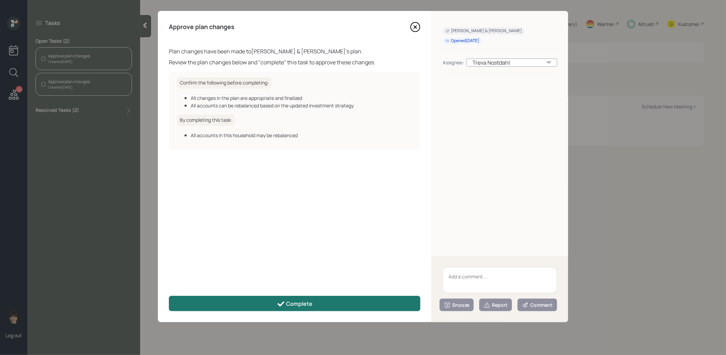  What do you see at coordinates (301, 135) in the screenshot?
I see `div: All accounts in this household may be rebalanced` at bounding box center [301, 135].